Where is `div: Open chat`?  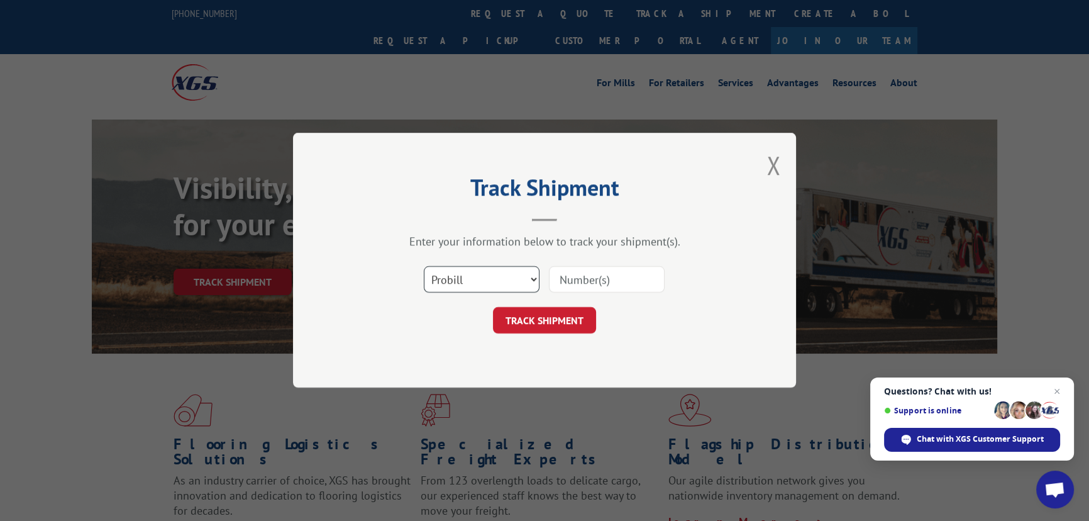 div: Open chat is located at coordinates (1055, 489).